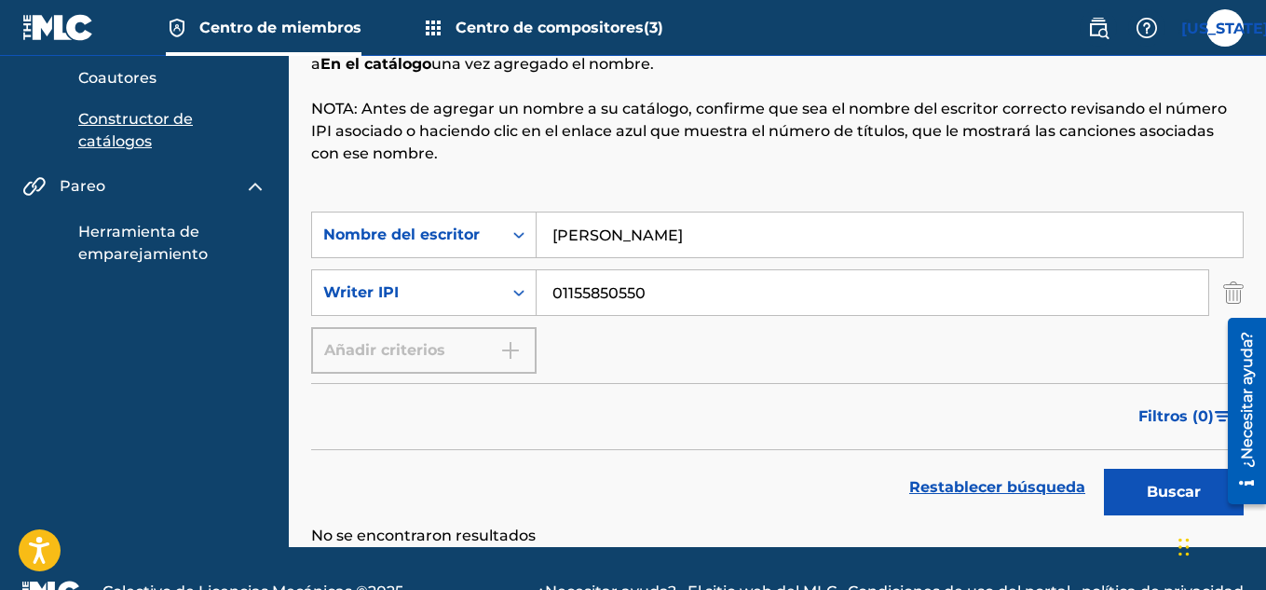 This screenshot has width=1266, height=590. What do you see at coordinates (172, 130) in the screenshot?
I see `a: Constructor de catálogos` at bounding box center [172, 130].